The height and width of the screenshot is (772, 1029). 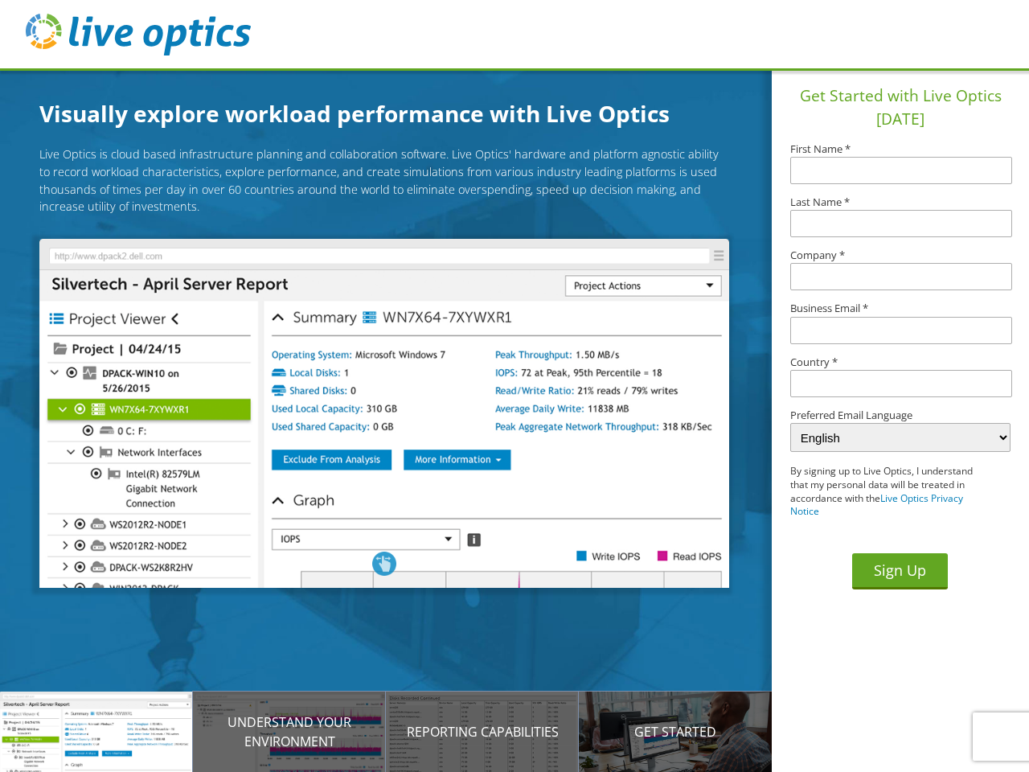 What do you see at coordinates (889, 491) in the screenshot?
I see `p: By signing up to Live Optics, I understand that my personal data will be treated in accordance wi...` at bounding box center [889, 491].